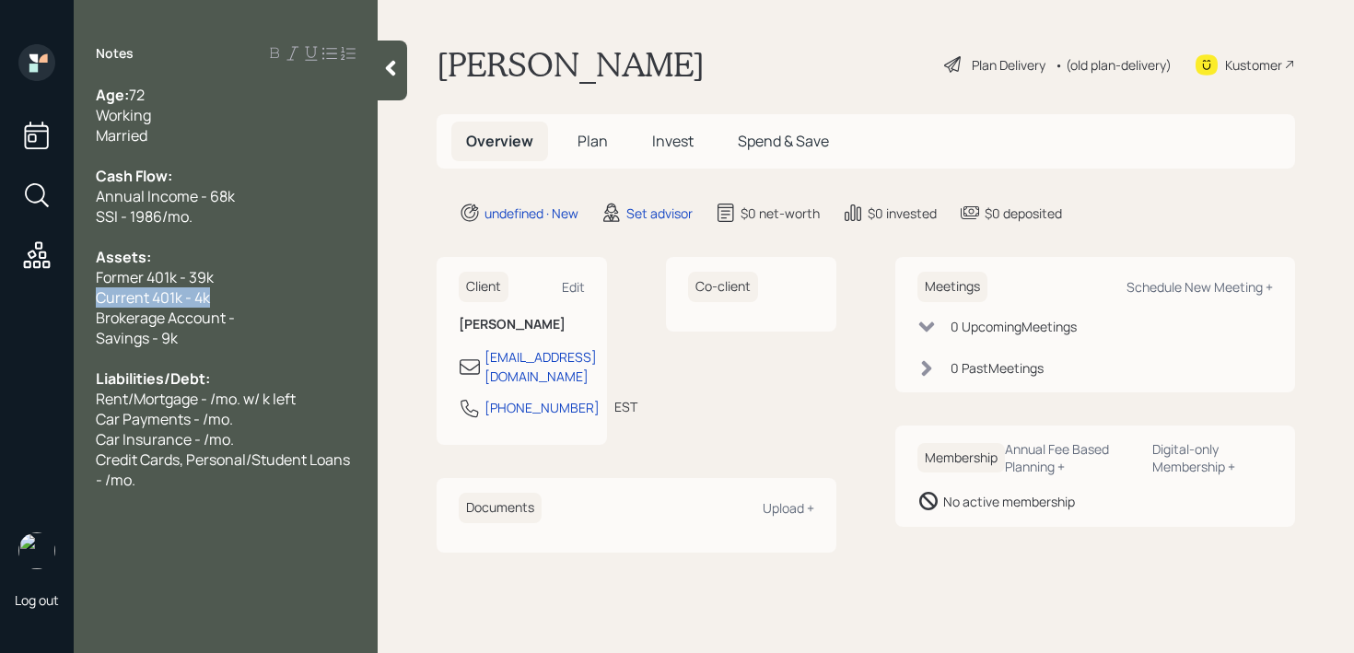 The height and width of the screenshot is (653, 1354). What do you see at coordinates (484, 286) in the screenshot?
I see `h6: Client` at bounding box center [484, 286].